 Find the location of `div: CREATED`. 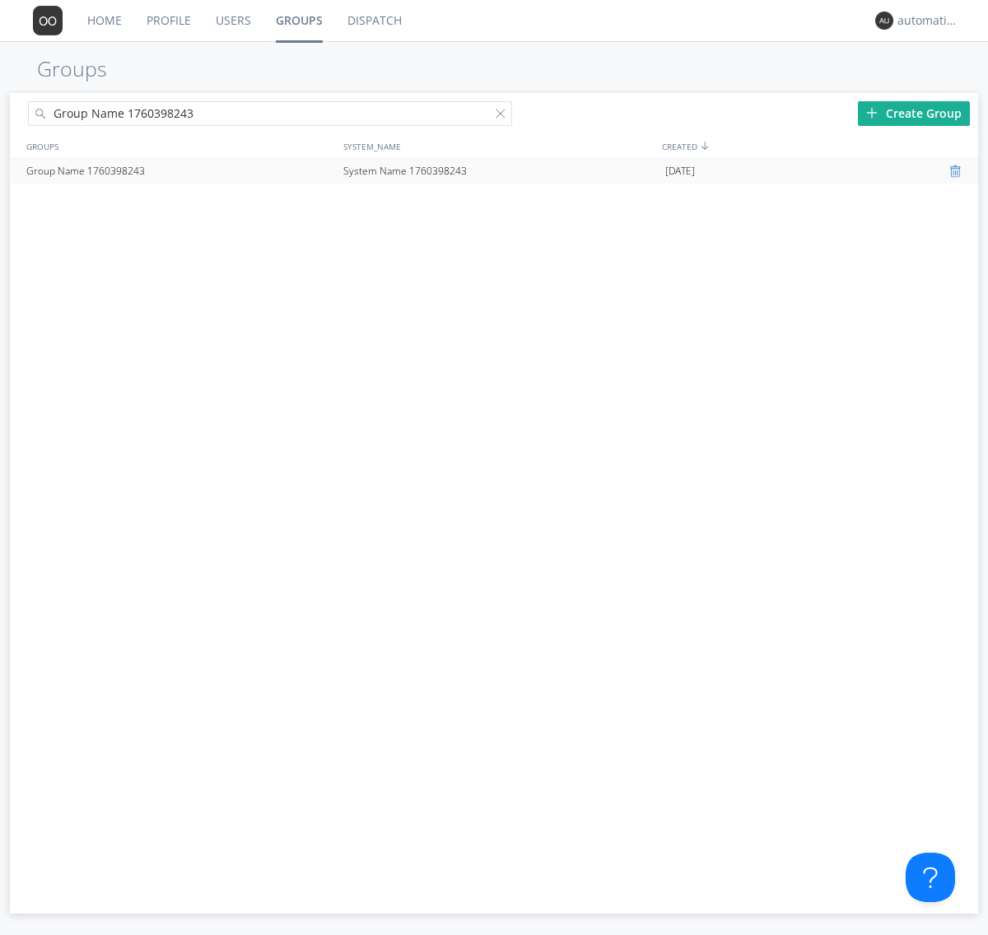

div: CREATED is located at coordinates (817, 146).